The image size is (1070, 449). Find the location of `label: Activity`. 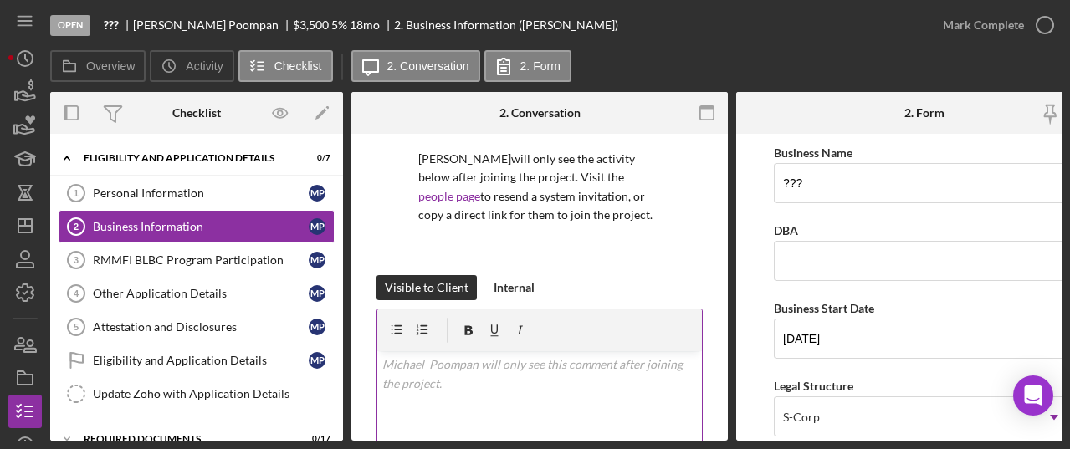

label: Activity is located at coordinates (204, 66).